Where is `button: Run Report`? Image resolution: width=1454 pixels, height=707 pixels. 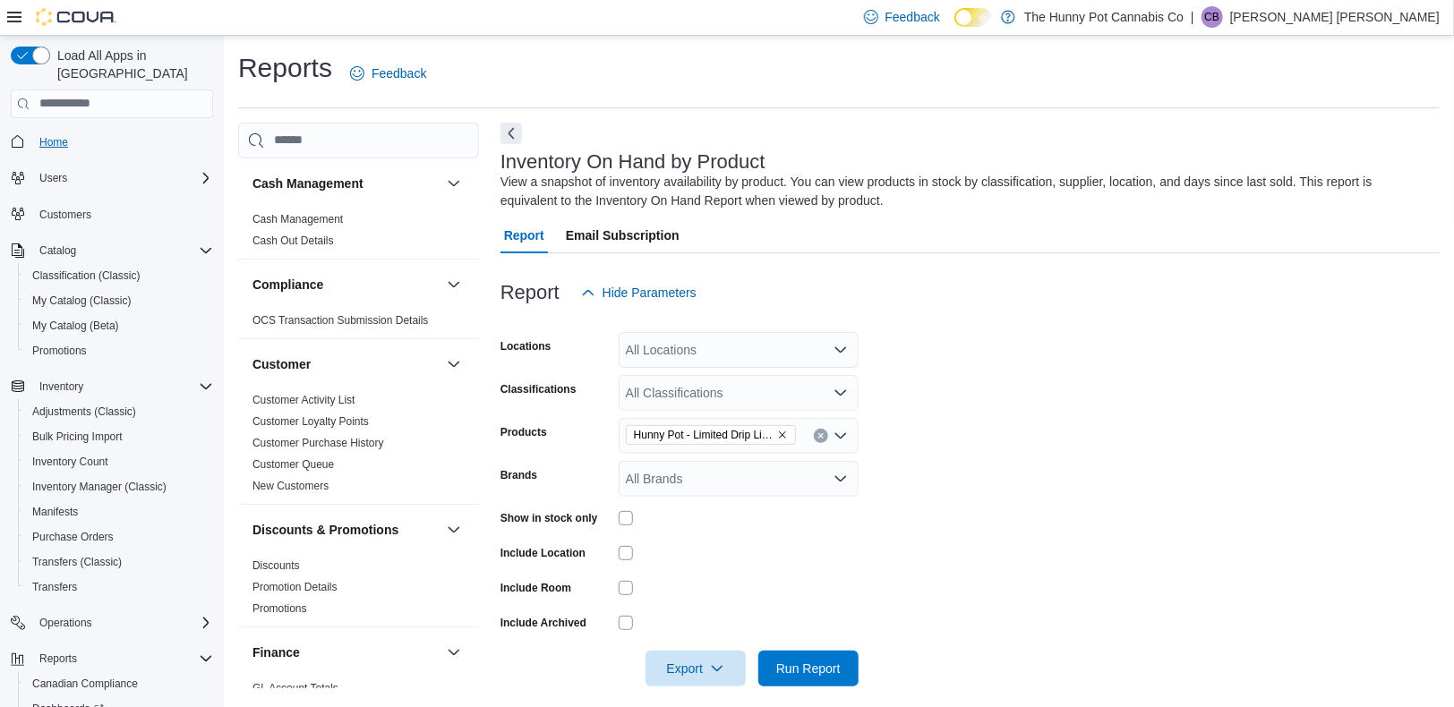
button: Run Report is located at coordinates (809, 669).